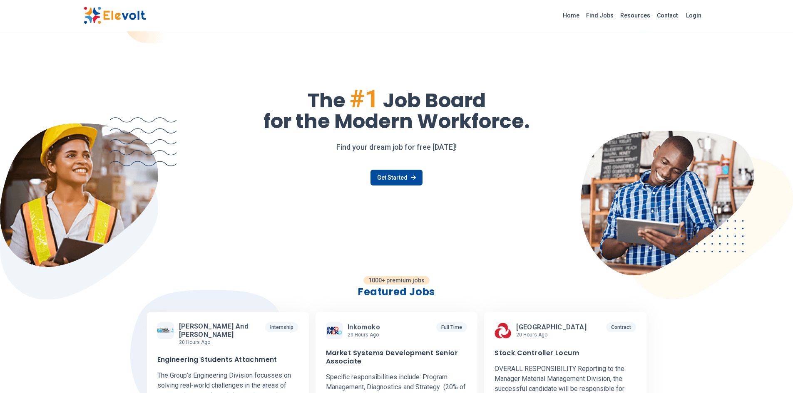  What do you see at coordinates (536, 353) in the screenshot?
I see `h3: Stock Controller Locum` at bounding box center [536, 353].